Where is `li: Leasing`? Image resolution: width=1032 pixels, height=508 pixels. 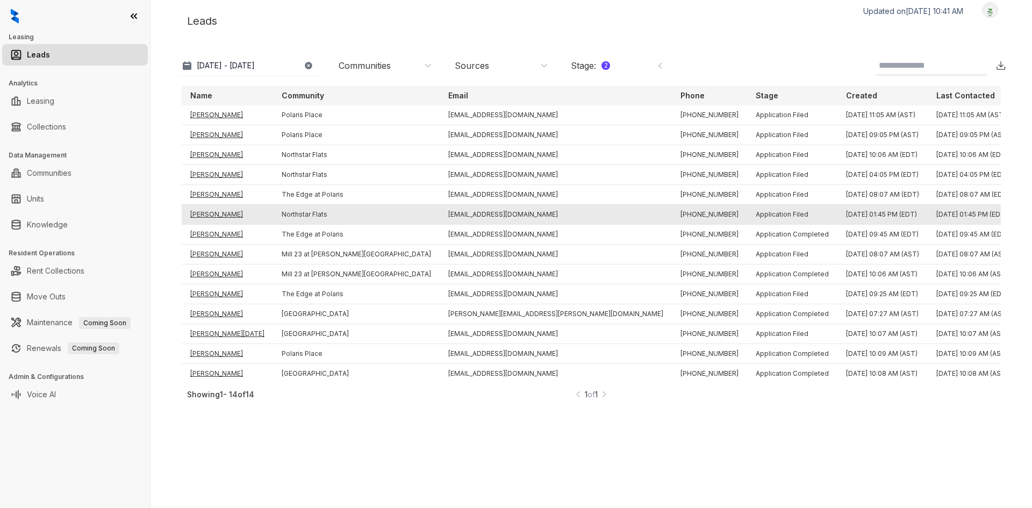 li: Leasing is located at coordinates (75, 101).